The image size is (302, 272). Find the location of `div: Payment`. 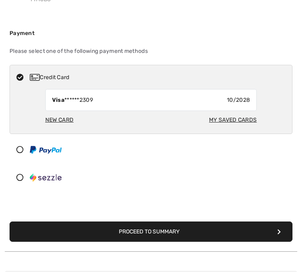

div: Payment is located at coordinates (151, 33).